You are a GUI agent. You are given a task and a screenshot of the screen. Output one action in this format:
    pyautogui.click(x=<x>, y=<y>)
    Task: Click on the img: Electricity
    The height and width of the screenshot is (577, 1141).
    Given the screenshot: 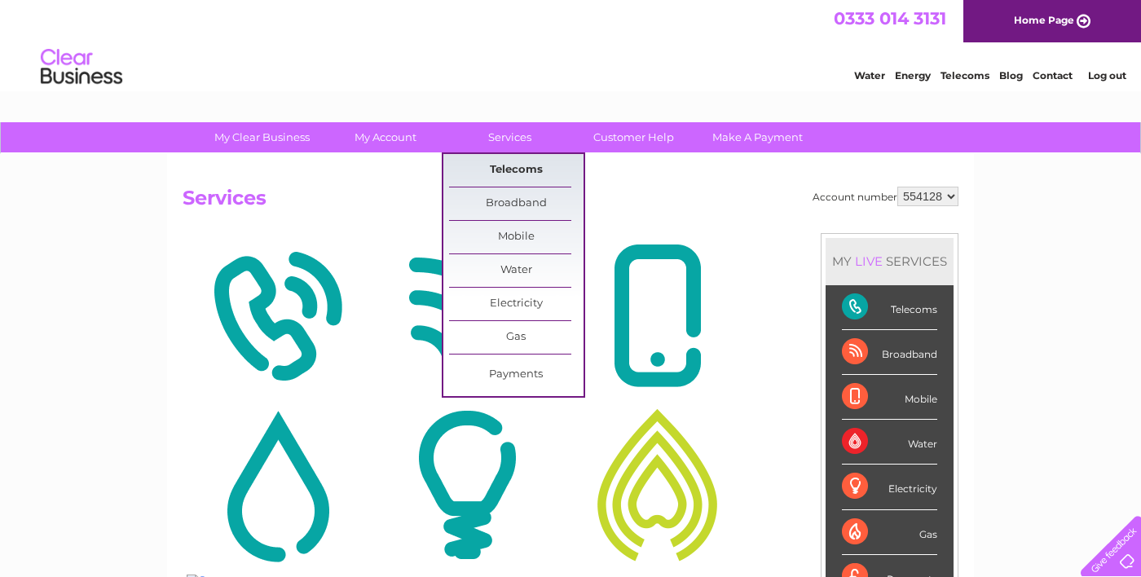 What is the action you would take?
    pyautogui.click(x=467, y=485)
    